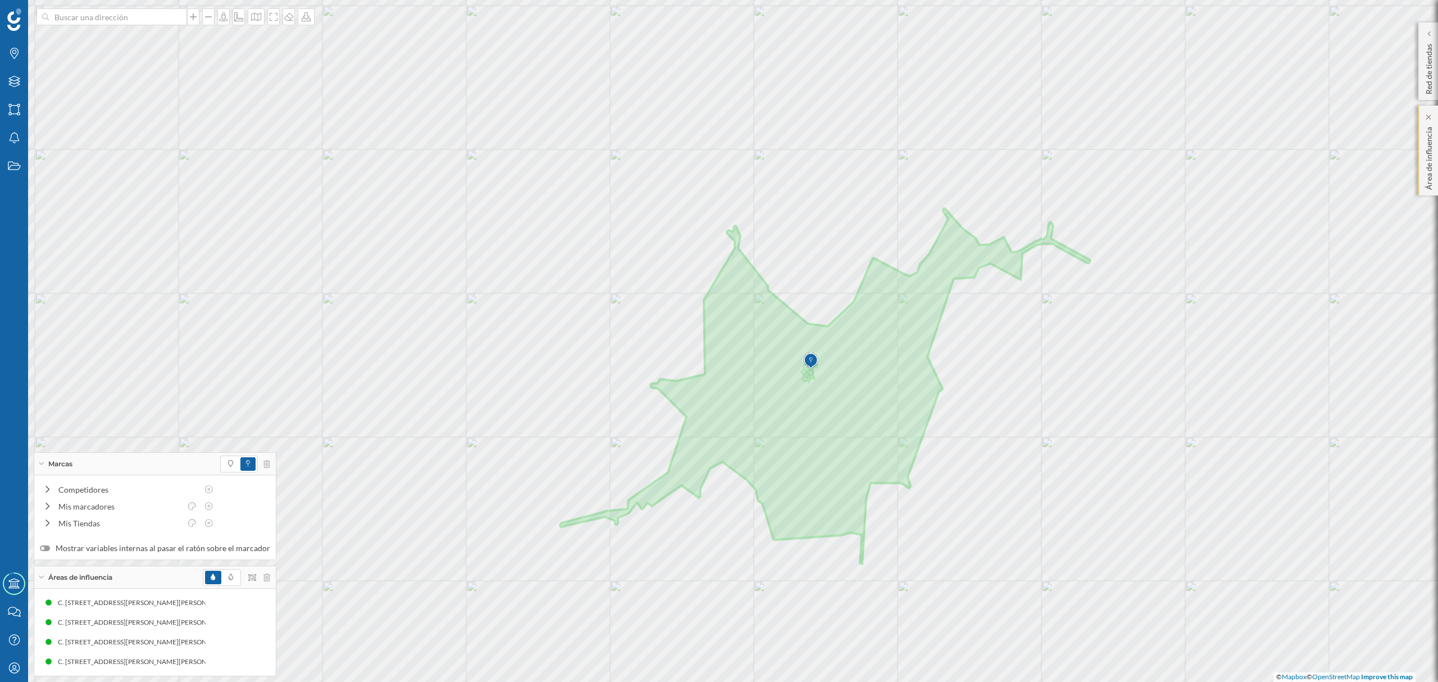  I want to click on span: Áreas de influencia, so click(80, 577).